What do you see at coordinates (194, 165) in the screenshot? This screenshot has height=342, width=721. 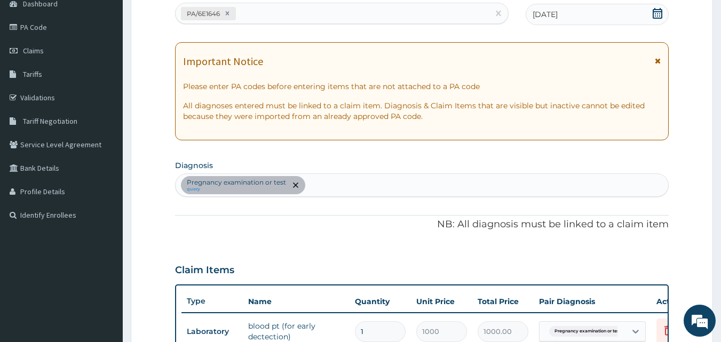 I see `label: Diagnosis` at bounding box center [194, 165].